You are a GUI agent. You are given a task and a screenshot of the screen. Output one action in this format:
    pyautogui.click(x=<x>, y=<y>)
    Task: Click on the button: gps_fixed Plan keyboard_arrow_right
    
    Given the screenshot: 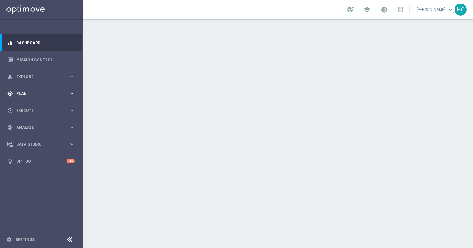 What is the action you would take?
    pyautogui.click(x=41, y=94)
    